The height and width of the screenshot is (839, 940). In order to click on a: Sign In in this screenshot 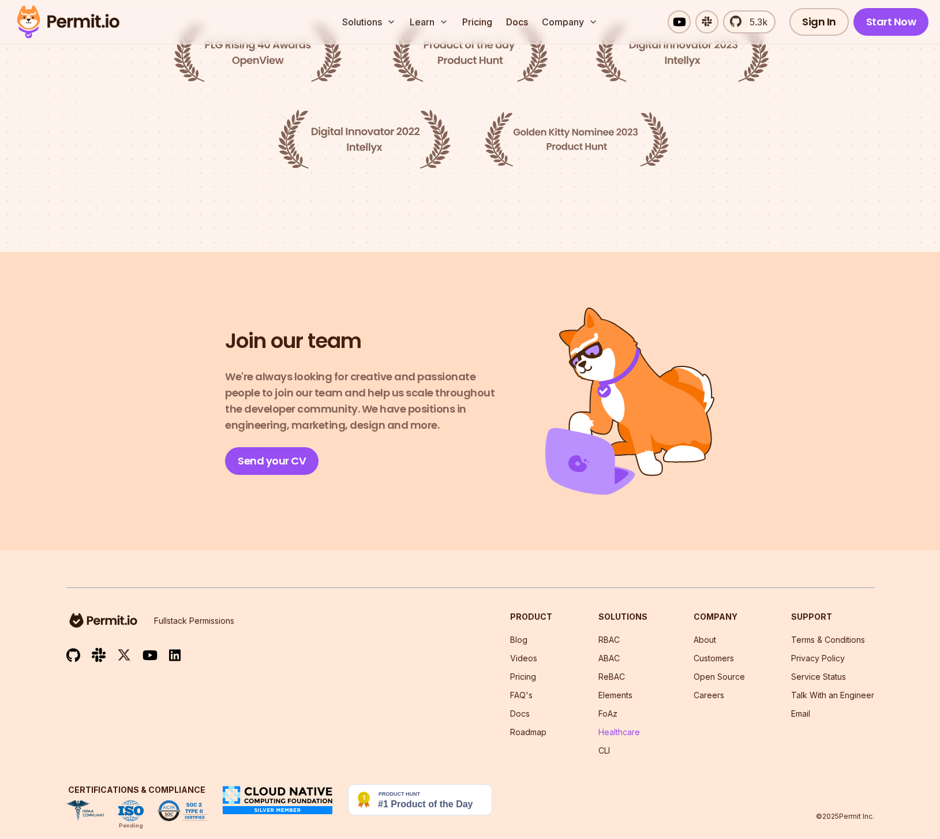, I will do `click(819, 22)`.